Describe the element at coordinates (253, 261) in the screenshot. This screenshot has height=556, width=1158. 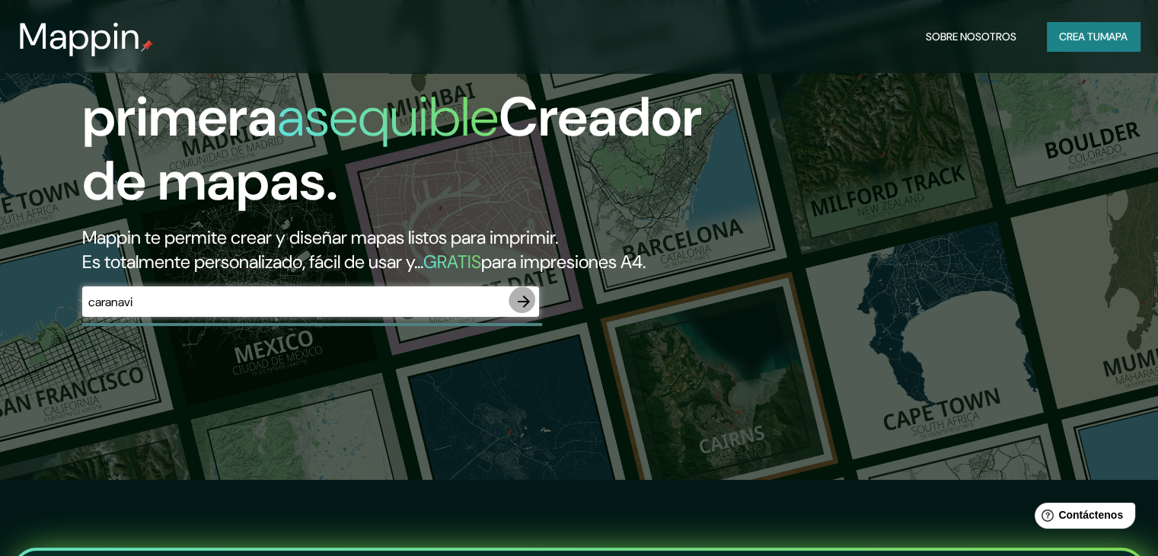
I see `font: Es totalmente personalizado, fácil de usar y...` at that location.